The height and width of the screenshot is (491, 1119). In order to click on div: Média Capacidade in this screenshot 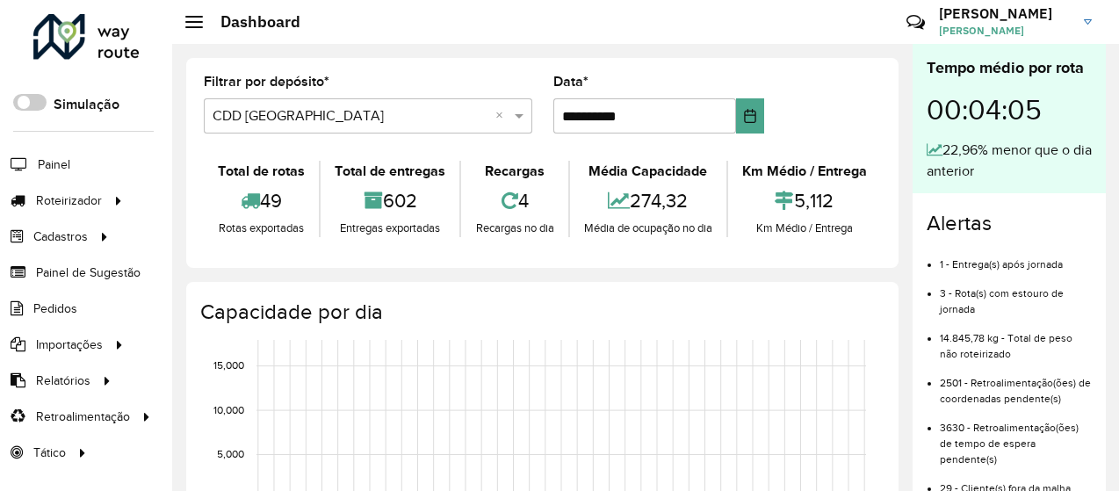, I will do `click(648, 171)`.